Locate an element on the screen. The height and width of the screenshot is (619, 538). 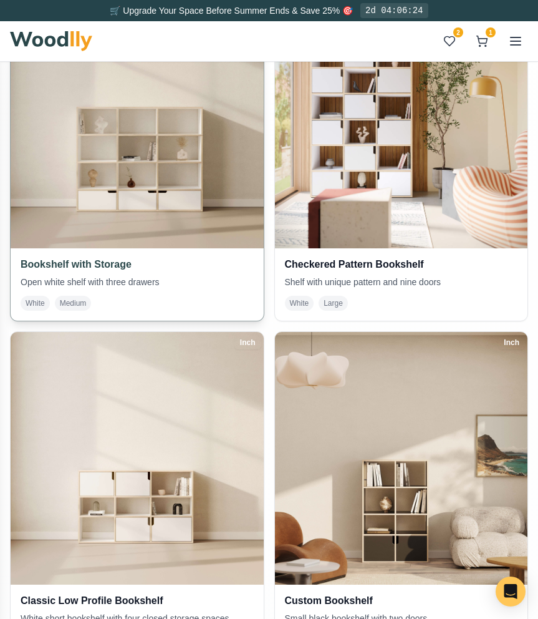
span: Large is located at coordinates (333, 303).